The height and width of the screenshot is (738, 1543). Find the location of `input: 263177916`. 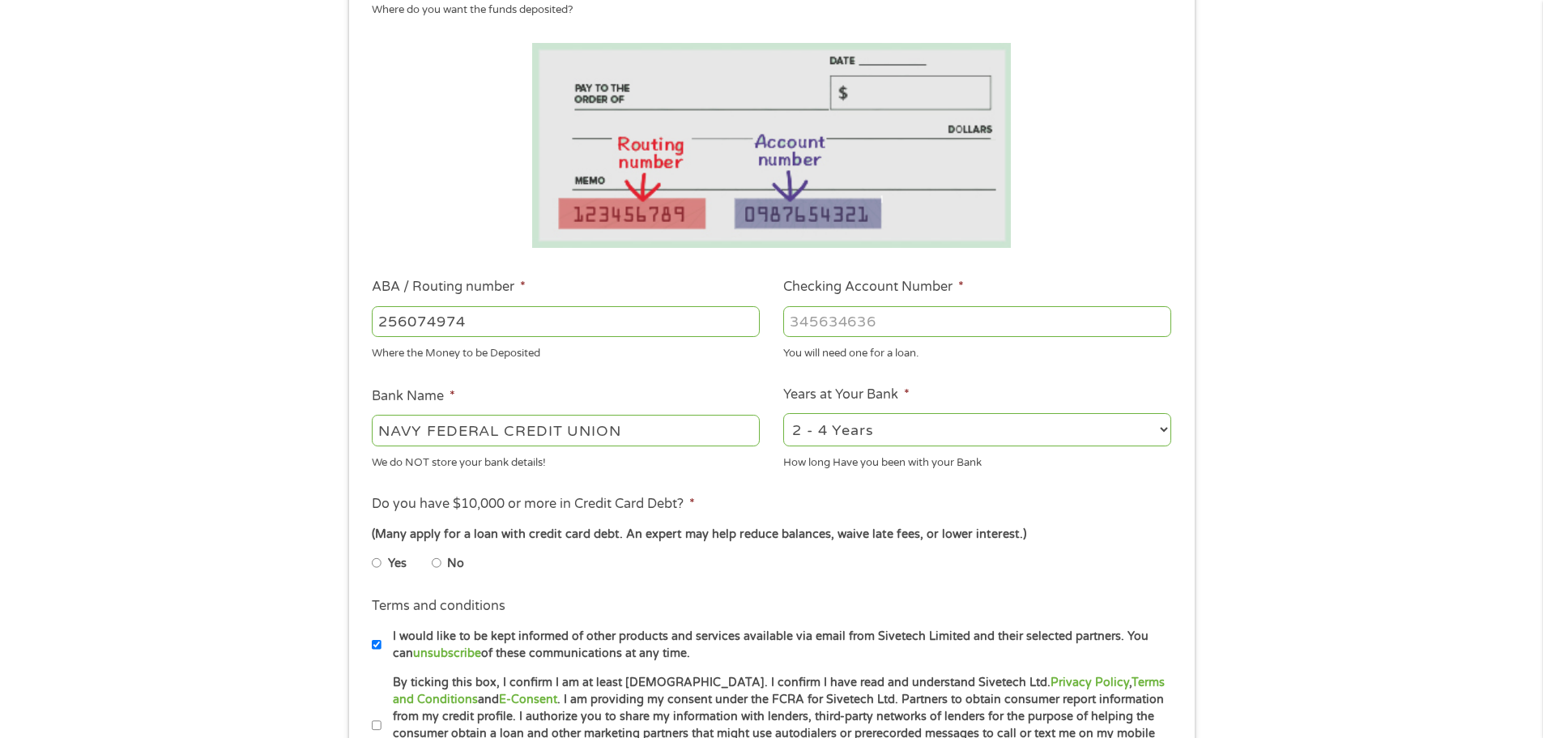

input: 263177916 is located at coordinates (565, 321).